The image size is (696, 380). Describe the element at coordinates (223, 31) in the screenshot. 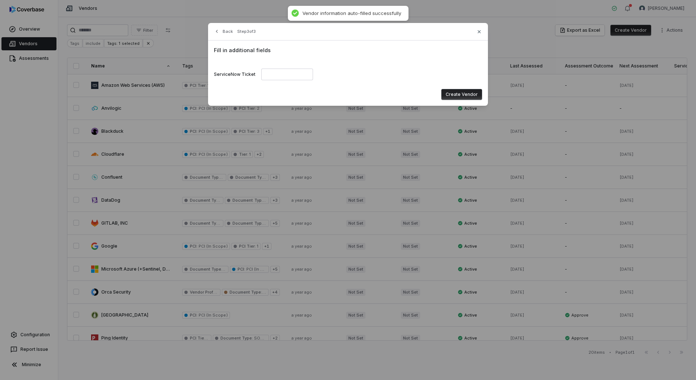

I see `button: Back` at that location.